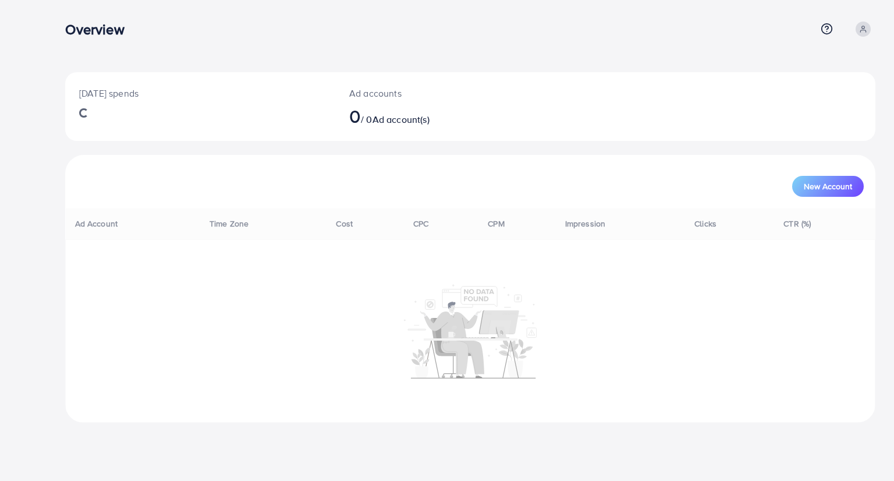 This screenshot has height=481, width=894. I want to click on span: Ad account(s), so click(401, 119).